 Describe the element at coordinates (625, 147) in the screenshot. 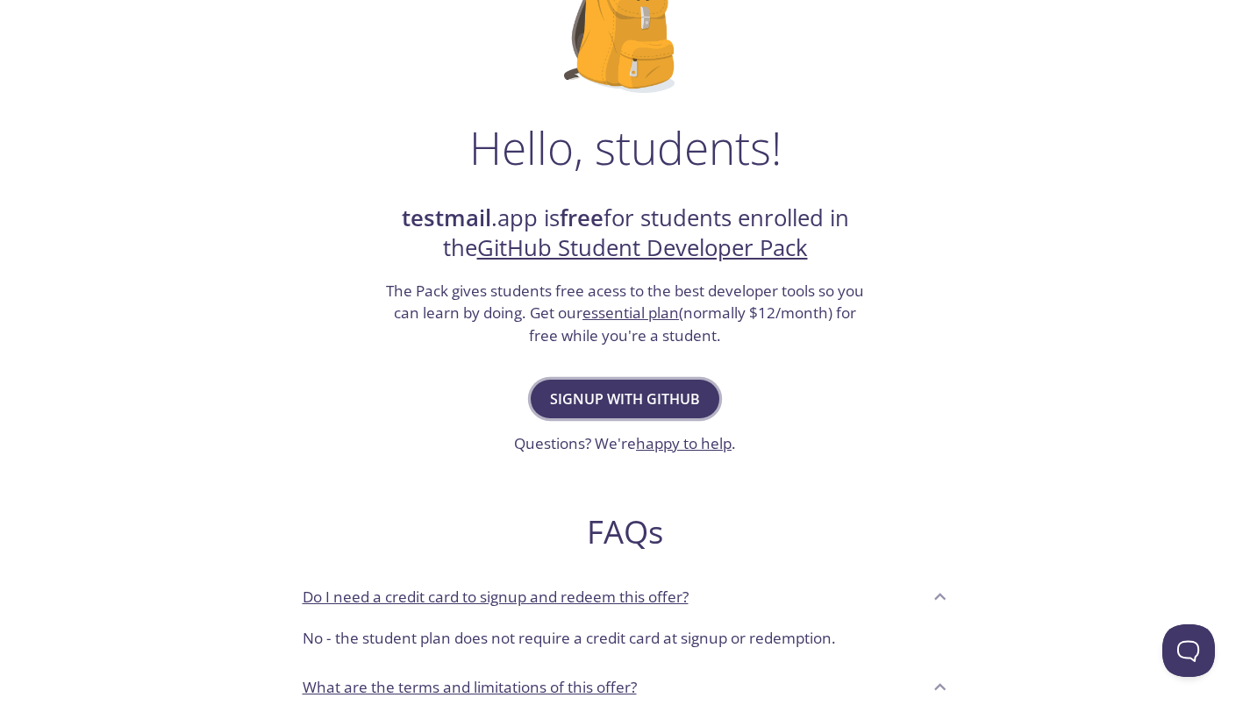

I see `h1: Hello, students!` at that location.